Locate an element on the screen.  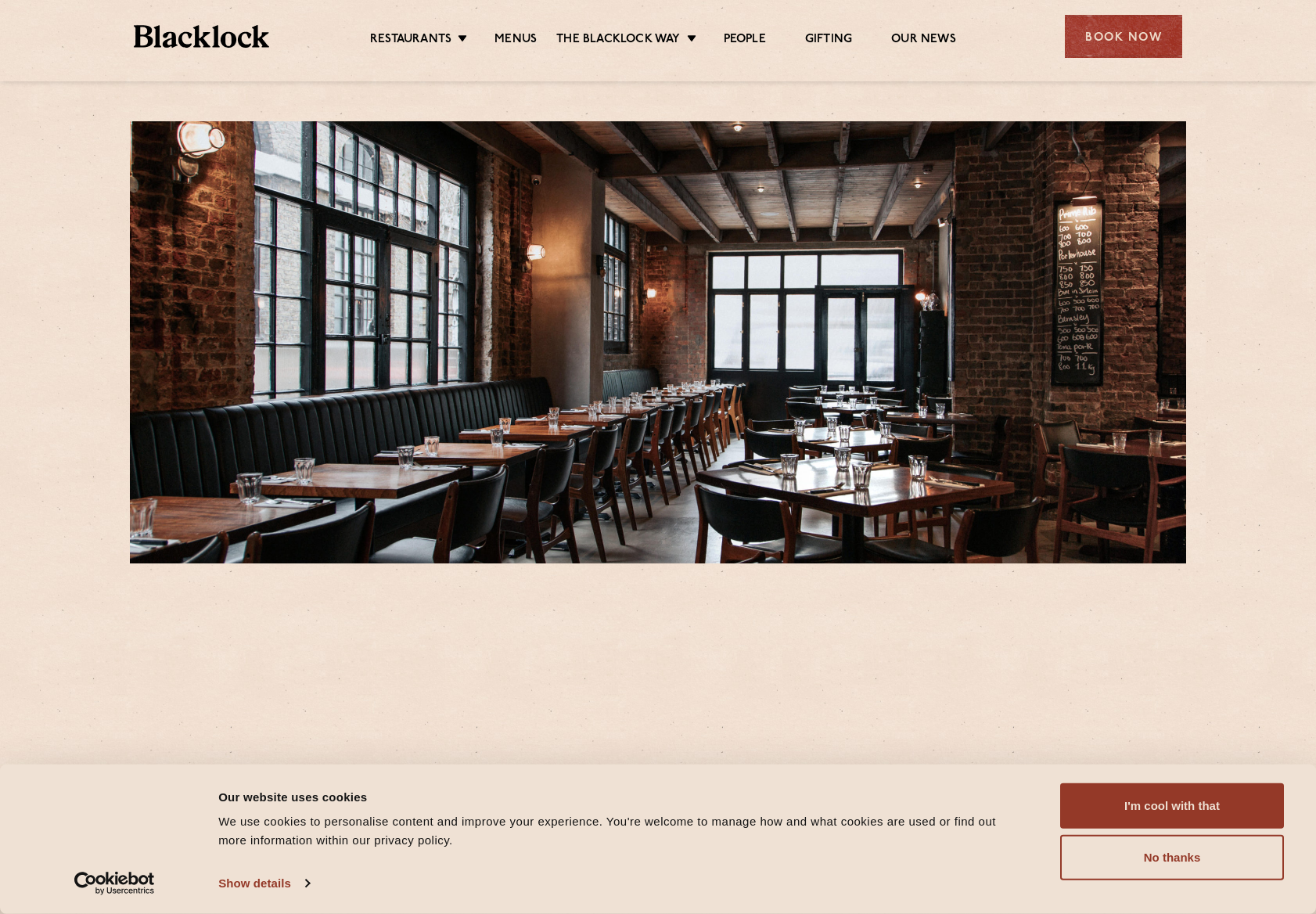
a: Our News is located at coordinates (924, 41).